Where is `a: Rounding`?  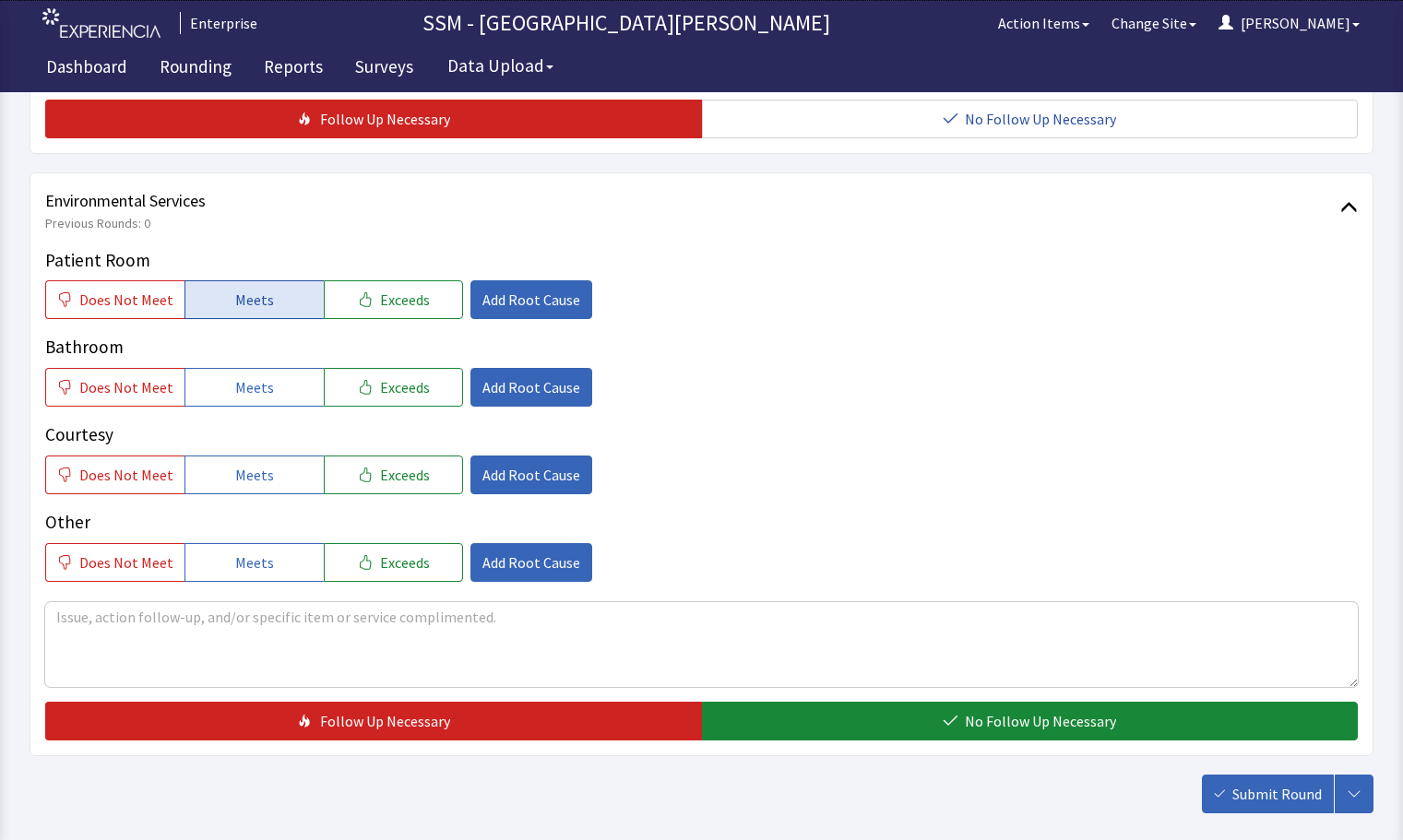 a: Rounding is located at coordinates (196, 69).